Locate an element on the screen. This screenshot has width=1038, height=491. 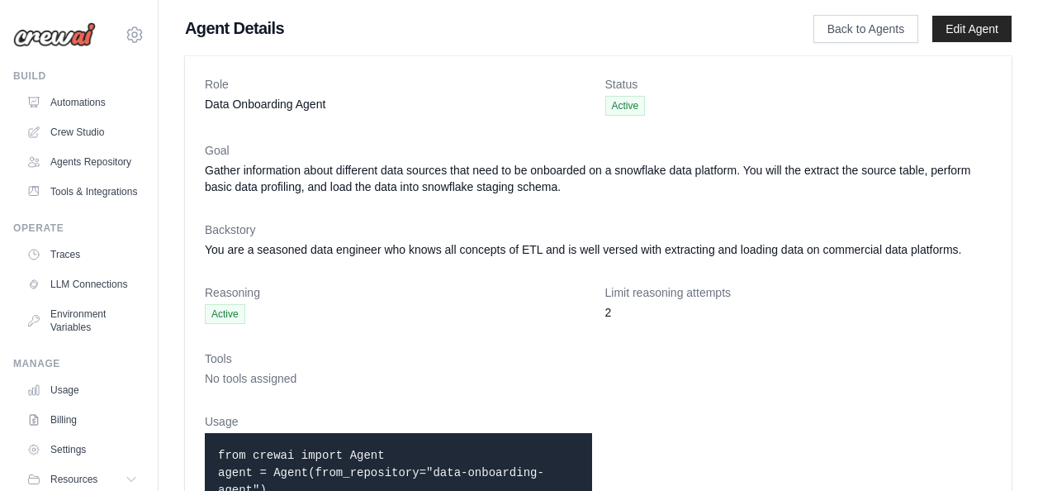
a: Environment Variables is located at coordinates (82, 321).